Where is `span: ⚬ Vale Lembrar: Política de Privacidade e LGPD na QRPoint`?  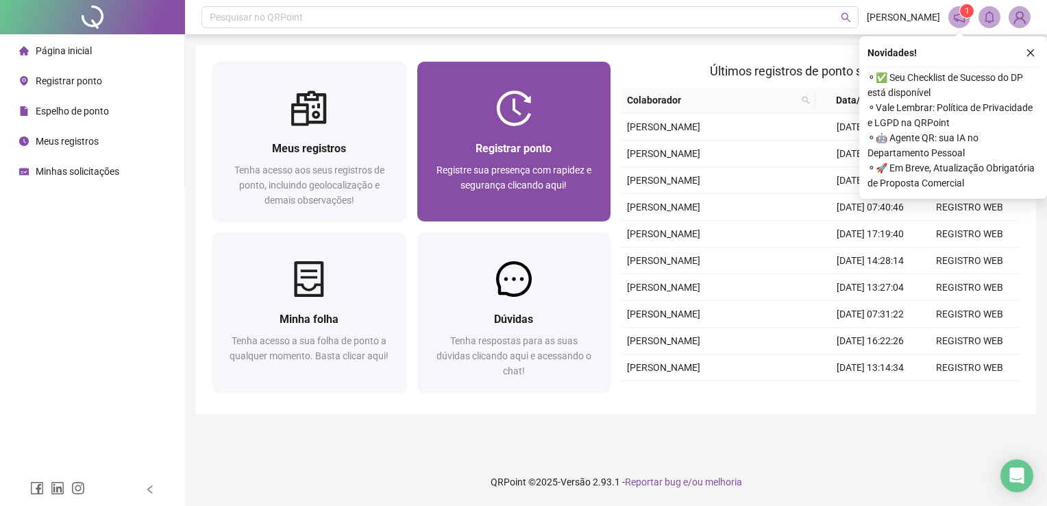
span: ⚬ Vale Lembrar: Política de Privacidade e LGPD na QRPoint is located at coordinates (953, 115).